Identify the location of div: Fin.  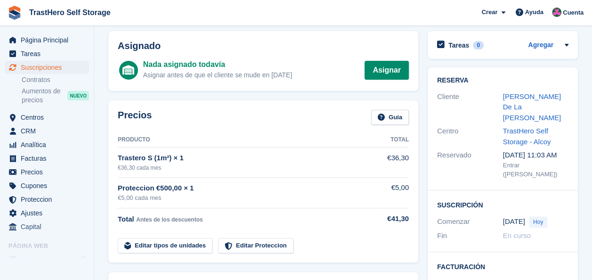
(470, 235).